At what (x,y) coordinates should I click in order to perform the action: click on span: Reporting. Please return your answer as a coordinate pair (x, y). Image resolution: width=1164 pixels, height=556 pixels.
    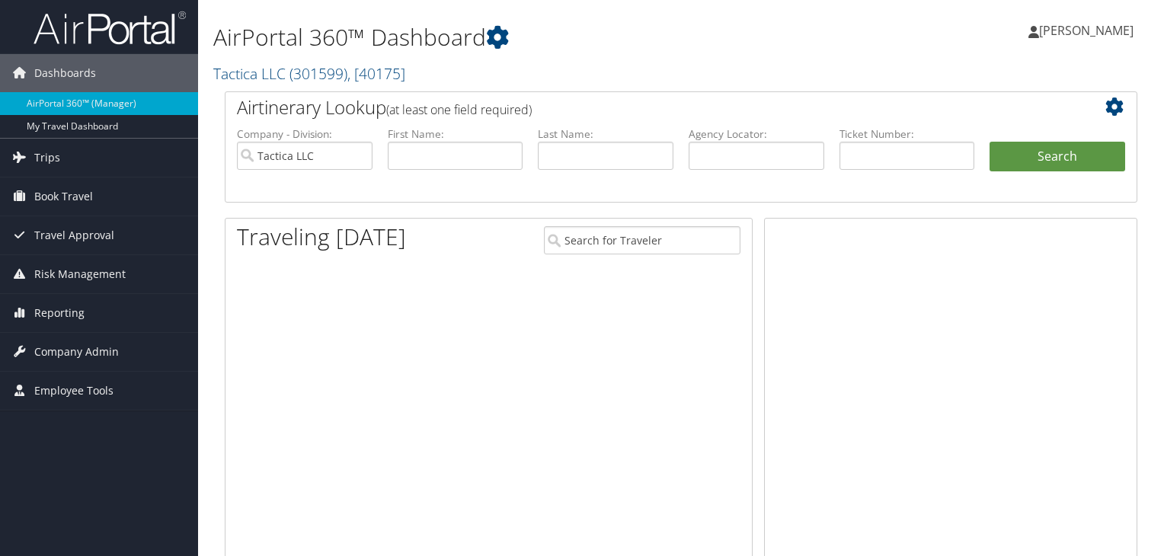
    Looking at the image, I should click on (59, 313).